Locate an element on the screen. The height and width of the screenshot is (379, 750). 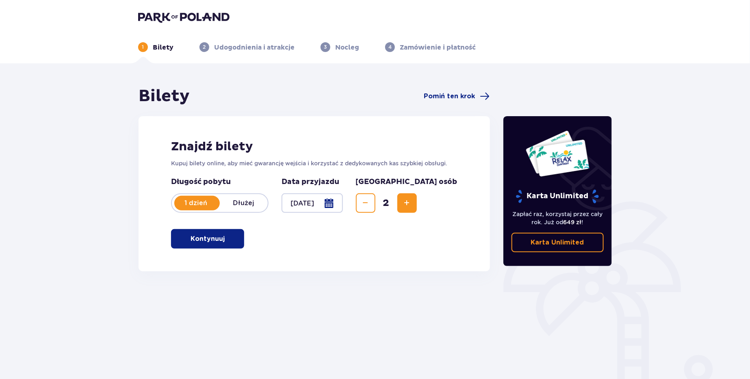
p: Kontynuuj is located at coordinates (208, 239).